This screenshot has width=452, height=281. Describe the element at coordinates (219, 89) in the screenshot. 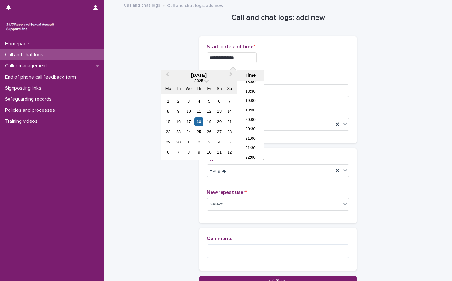

I see `div: Sa` at that location.